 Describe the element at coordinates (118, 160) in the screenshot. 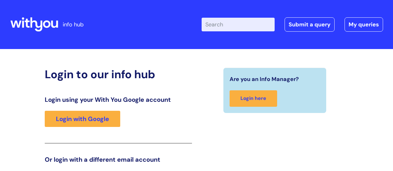

I see `h3: Or login with a different email account` at that location.